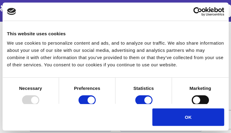 The height and width of the screenshot is (133, 231). What do you see at coordinates (201, 88) in the screenshot?
I see `strong: Marketing` at bounding box center [201, 88].